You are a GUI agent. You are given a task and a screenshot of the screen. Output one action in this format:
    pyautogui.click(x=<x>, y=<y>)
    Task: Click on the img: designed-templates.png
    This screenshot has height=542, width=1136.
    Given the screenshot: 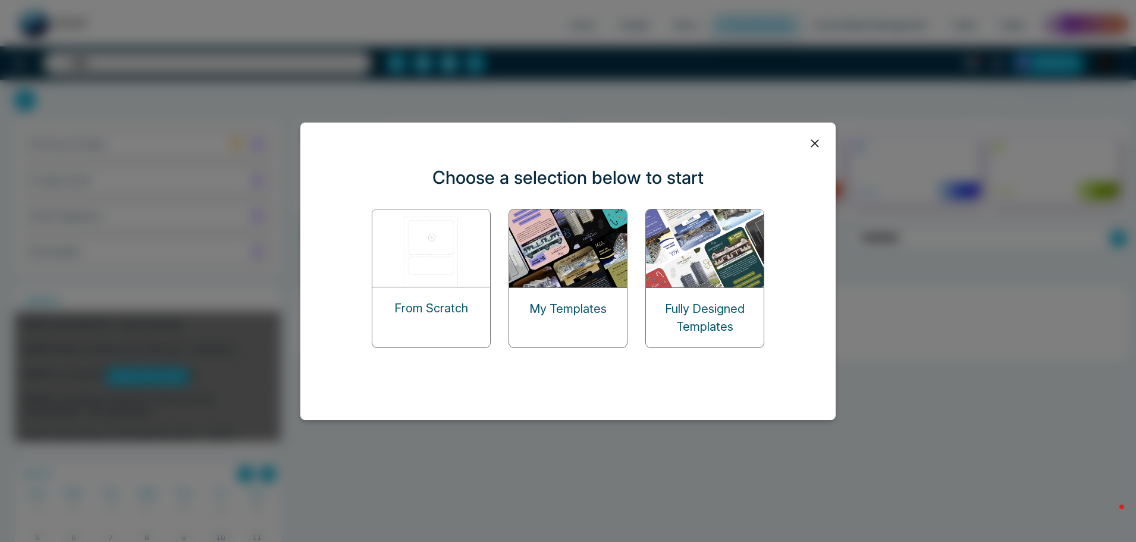 What is the action you would take?
    pyautogui.click(x=705, y=248)
    